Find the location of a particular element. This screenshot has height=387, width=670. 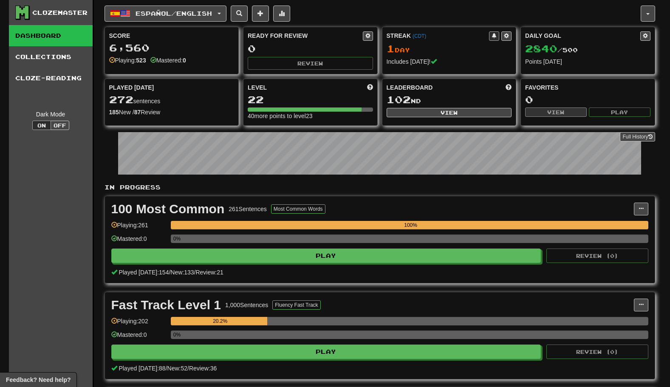

span: Español / English is located at coordinates (174, 13).